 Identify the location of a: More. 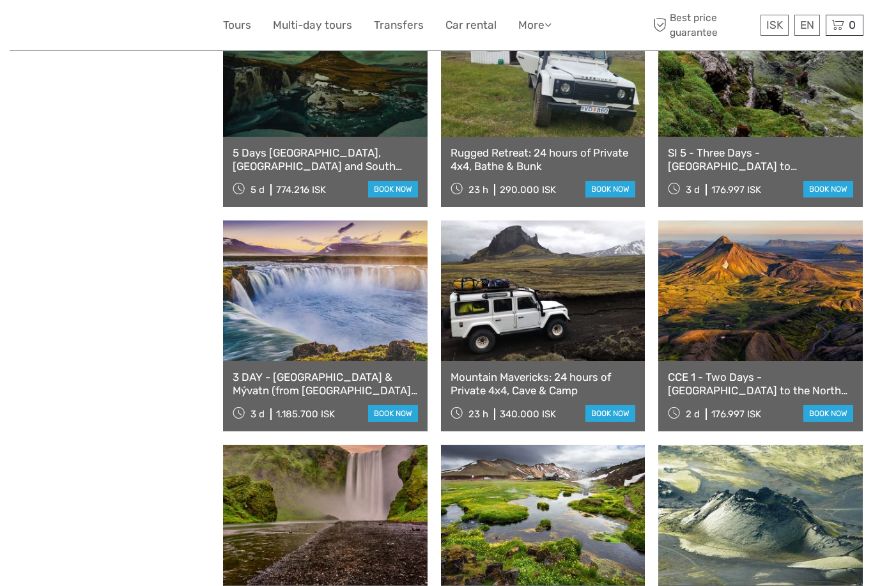
(535, 25).